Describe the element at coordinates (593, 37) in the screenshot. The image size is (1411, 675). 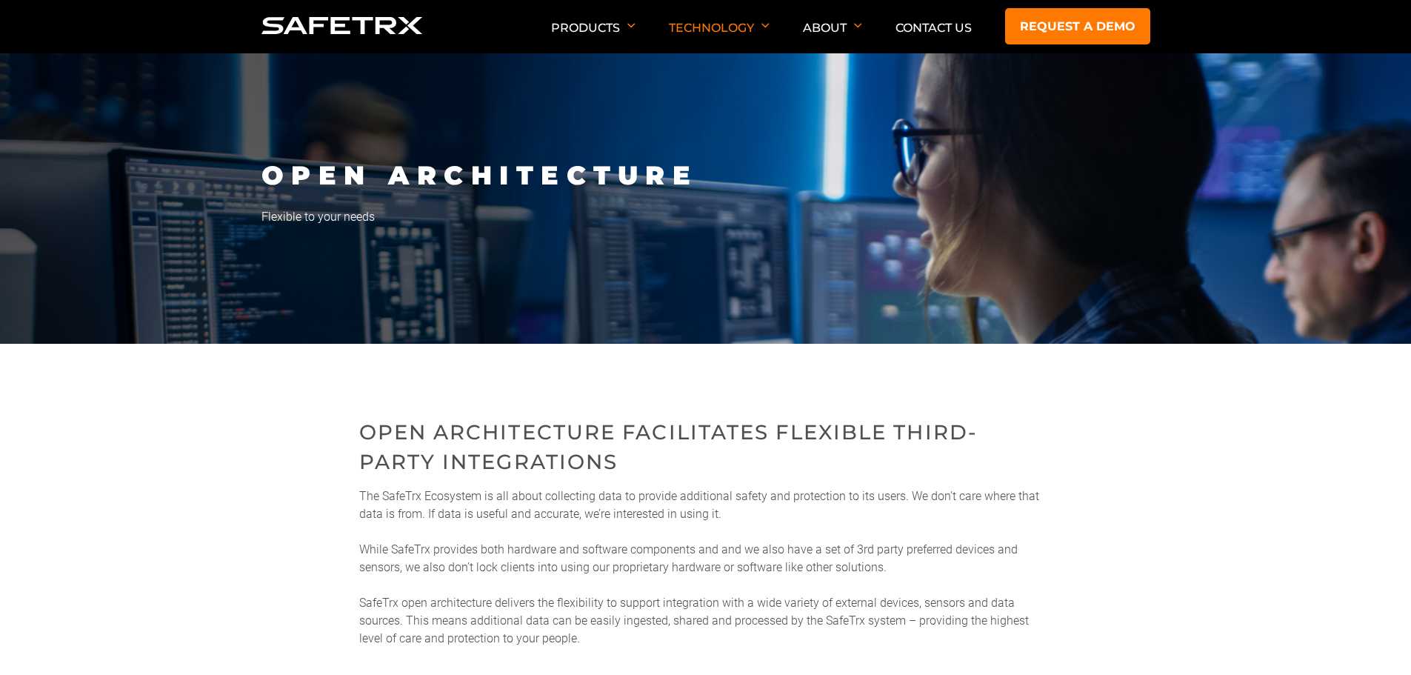
I see `p: Products` at that location.